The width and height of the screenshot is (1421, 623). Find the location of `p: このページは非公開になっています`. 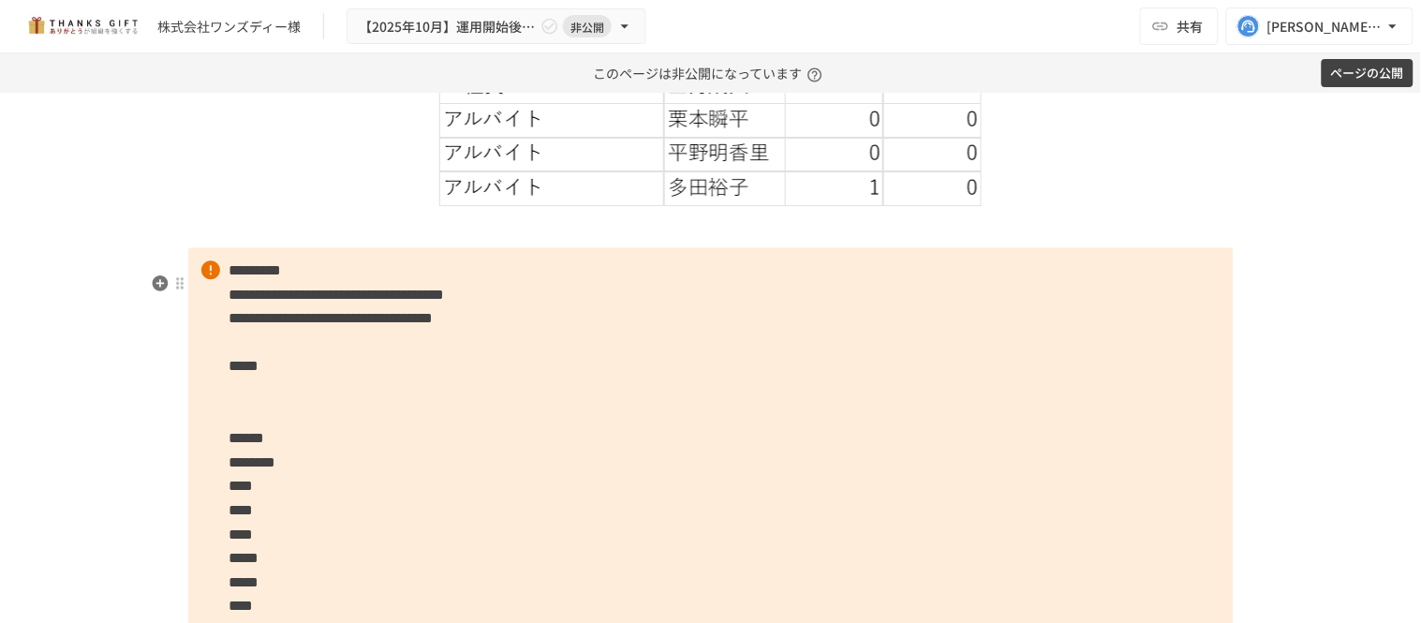

p: このページは非公開になっています is located at coordinates (710, 73).